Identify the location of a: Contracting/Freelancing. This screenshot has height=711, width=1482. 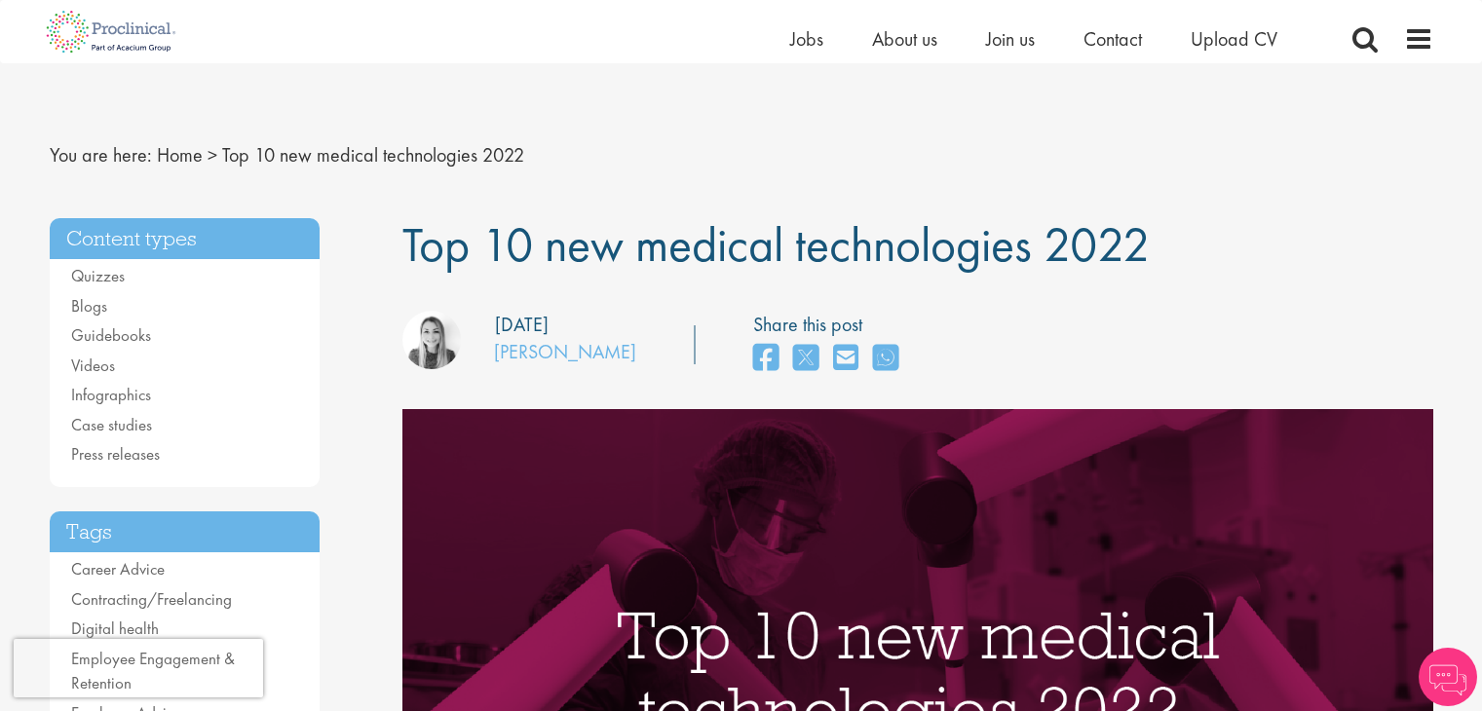
(151, 599).